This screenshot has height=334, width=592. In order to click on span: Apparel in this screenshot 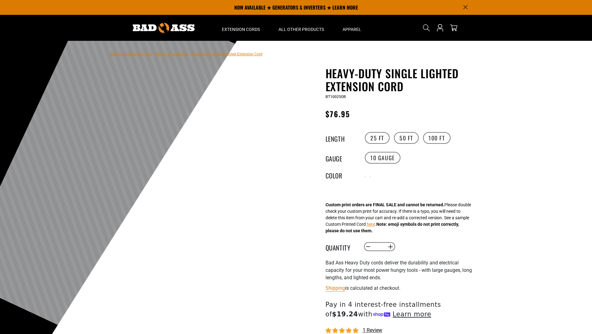, I will do `click(352, 29)`.